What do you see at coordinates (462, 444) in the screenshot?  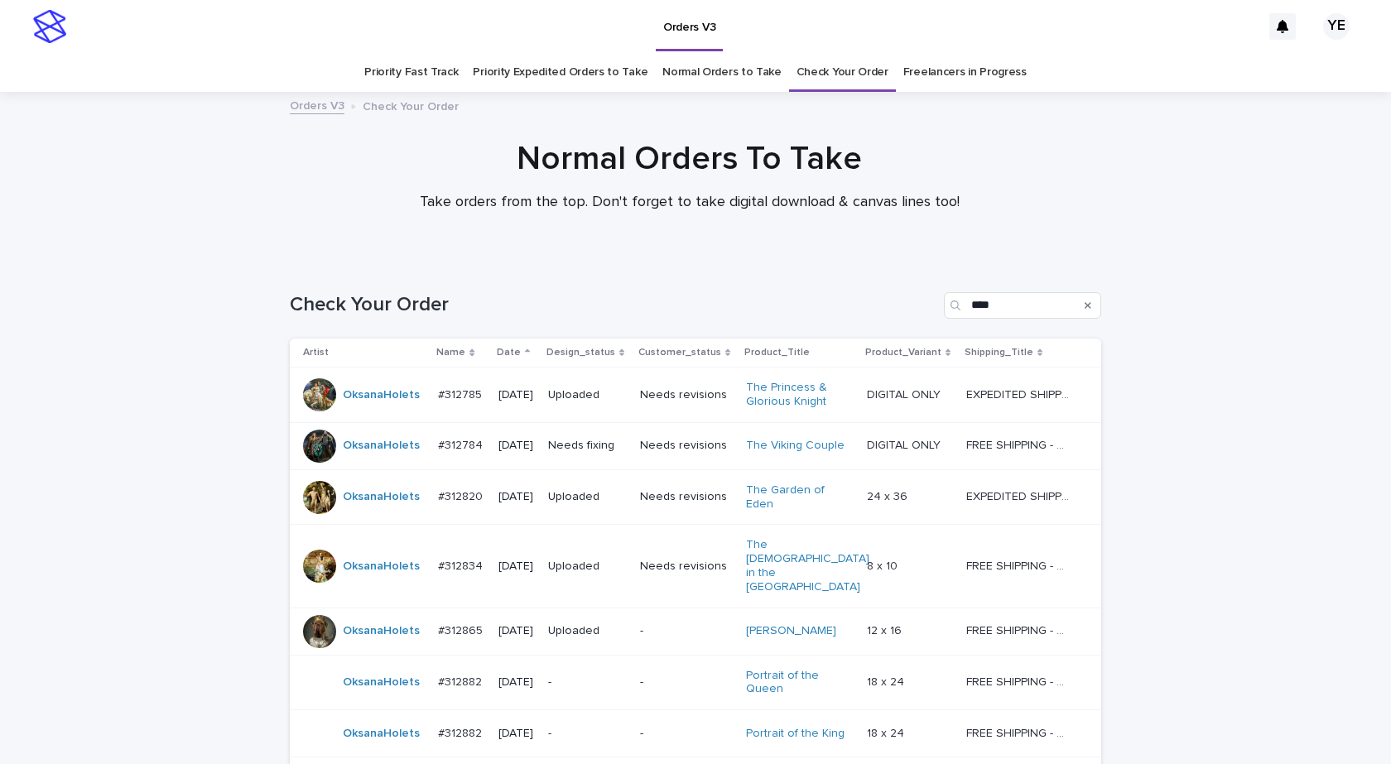 I see `p: #312784` at bounding box center [462, 444].